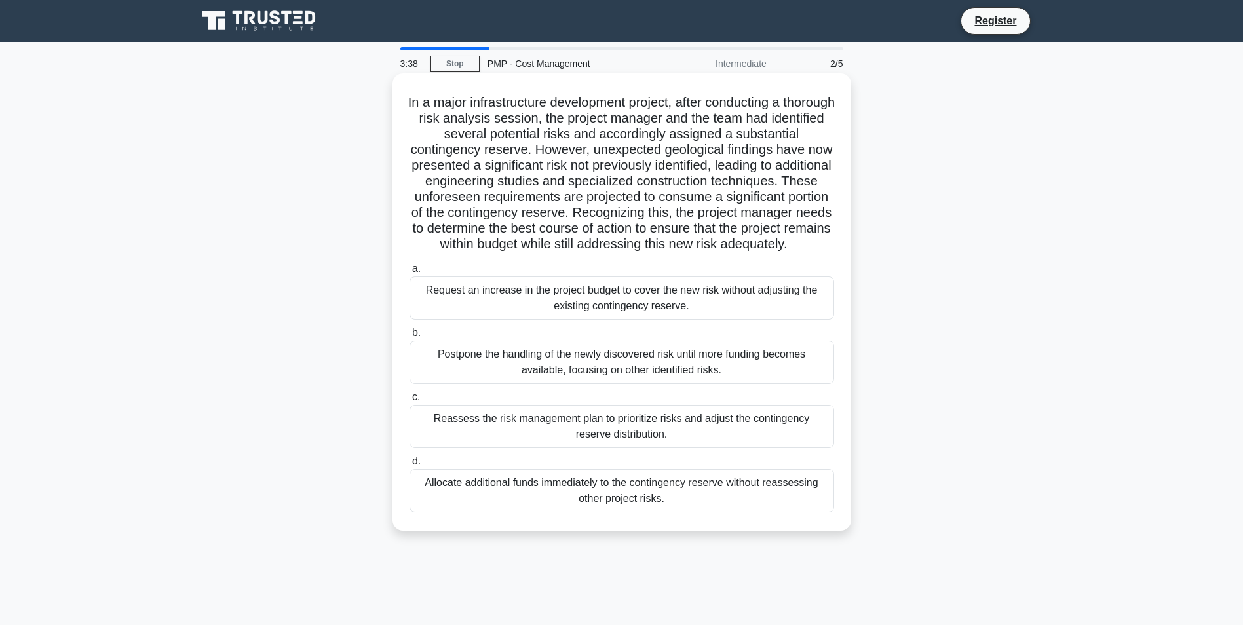  Describe the element at coordinates (569, 64) in the screenshot. I see `div: PMP - Cost Management` at that location.